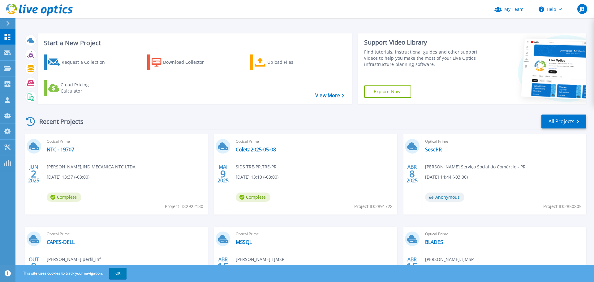  I want to click on span: 9, so click(223, 174).